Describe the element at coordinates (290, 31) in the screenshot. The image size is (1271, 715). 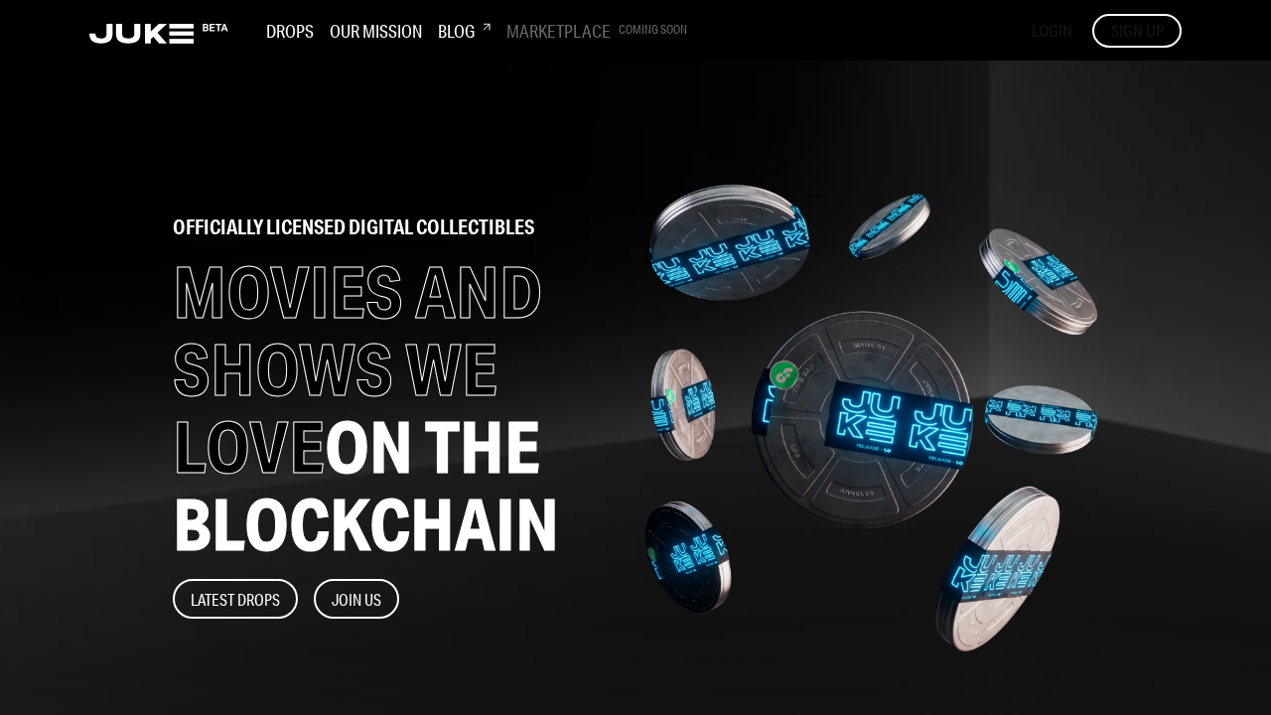
I see `h3: Drops` at that location.